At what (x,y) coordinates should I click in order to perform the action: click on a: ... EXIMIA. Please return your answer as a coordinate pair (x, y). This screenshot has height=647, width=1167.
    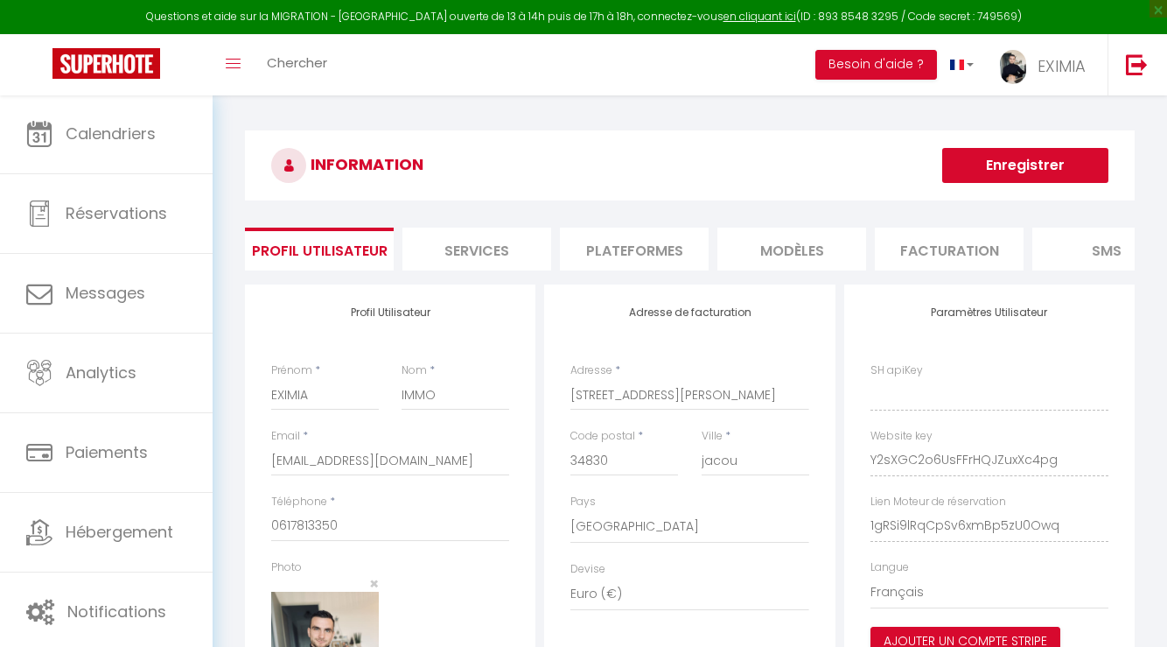
    Looking at the image, I should click on (1048, 65).